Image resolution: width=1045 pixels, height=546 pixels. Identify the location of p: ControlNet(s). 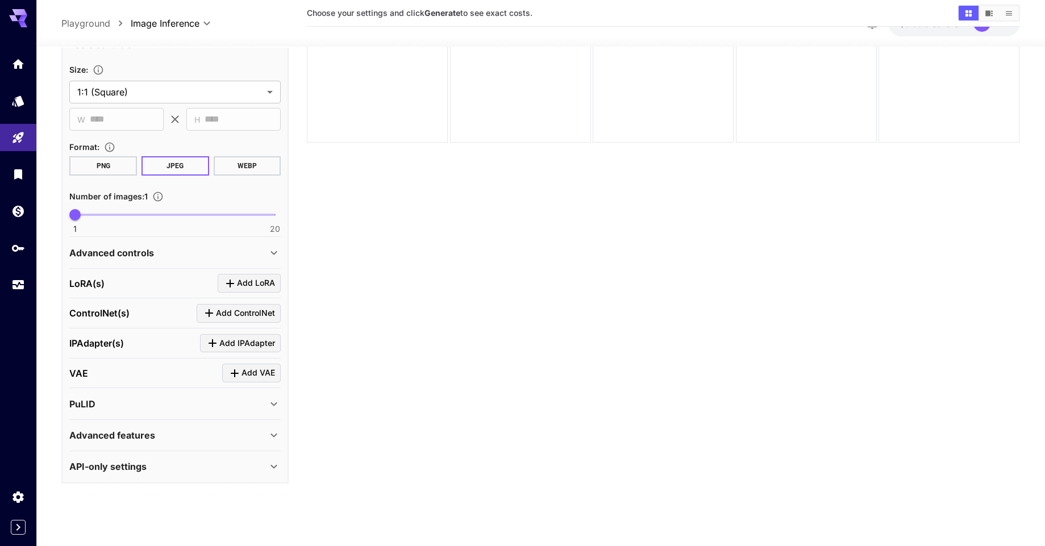
(99, 313).